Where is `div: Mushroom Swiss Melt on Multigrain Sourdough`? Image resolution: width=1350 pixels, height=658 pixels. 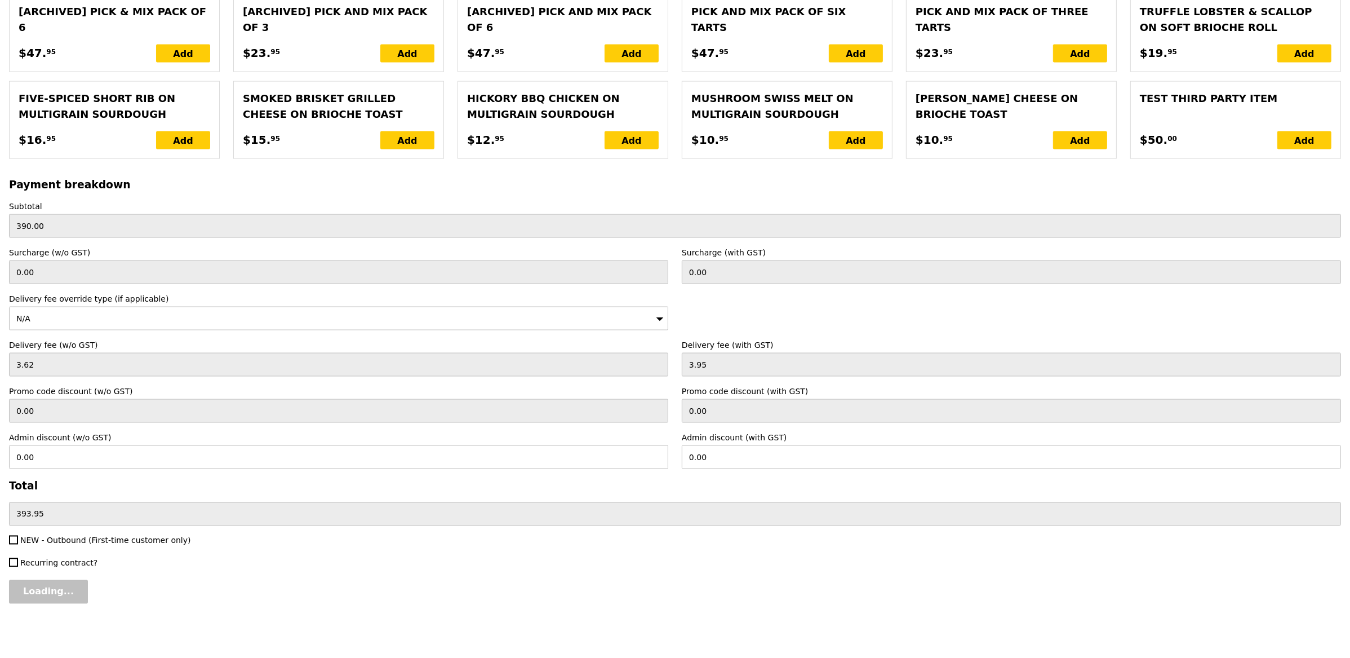 div: Mushroom Swiss Melt on Multigrain Sourdough is located at coordinates (787, 106).